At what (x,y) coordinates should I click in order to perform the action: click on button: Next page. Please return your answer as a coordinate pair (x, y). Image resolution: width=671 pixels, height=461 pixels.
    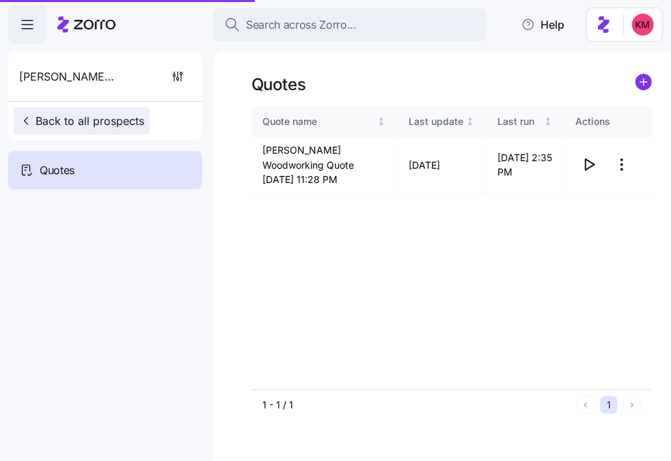
    Looking at the image, I should click on (632, 405).